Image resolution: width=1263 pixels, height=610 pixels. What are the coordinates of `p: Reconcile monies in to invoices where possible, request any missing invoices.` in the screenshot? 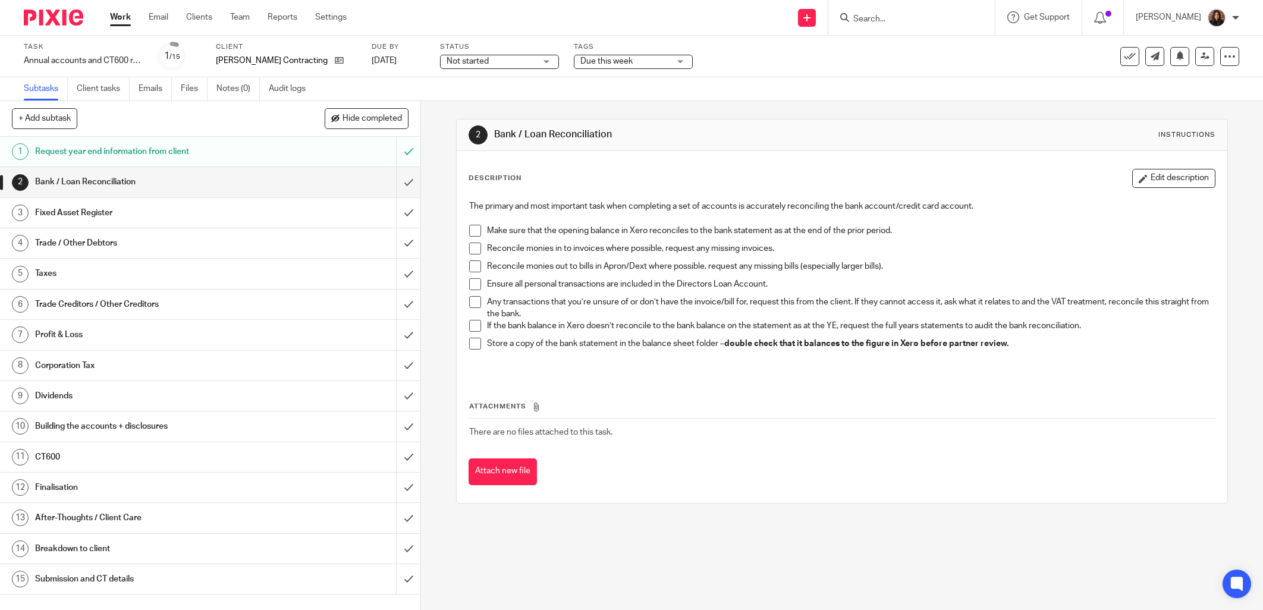 It's located at (851, 249).